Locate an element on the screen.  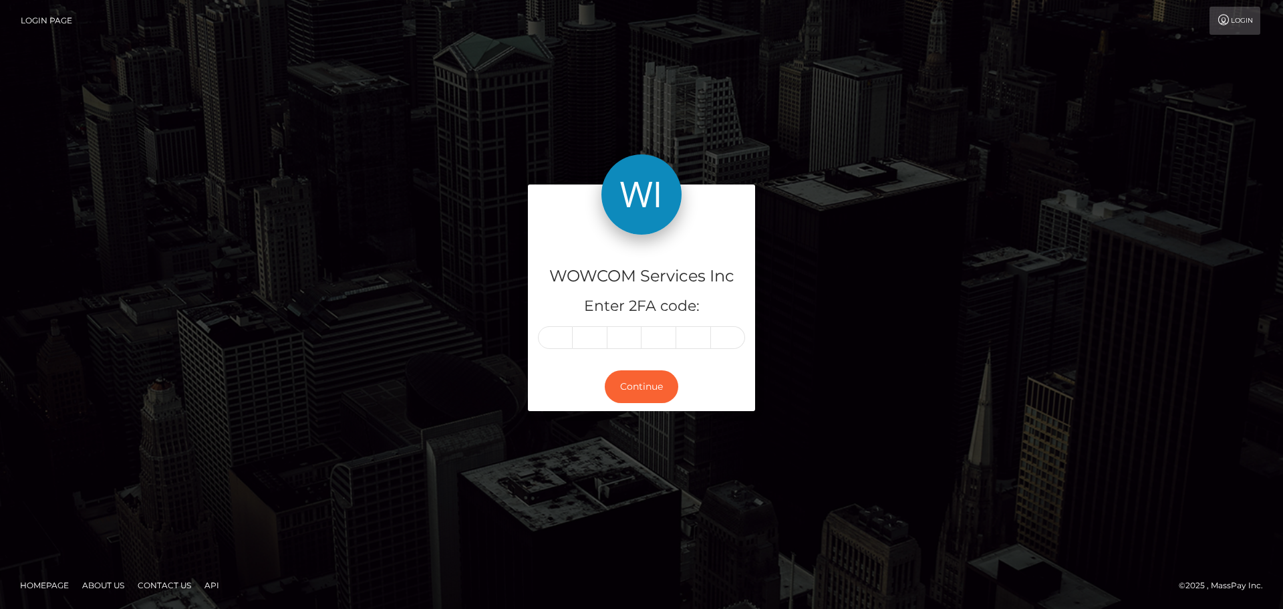
div: © 2025 , MassPay Inc. is located at coordinates (1226, 586).